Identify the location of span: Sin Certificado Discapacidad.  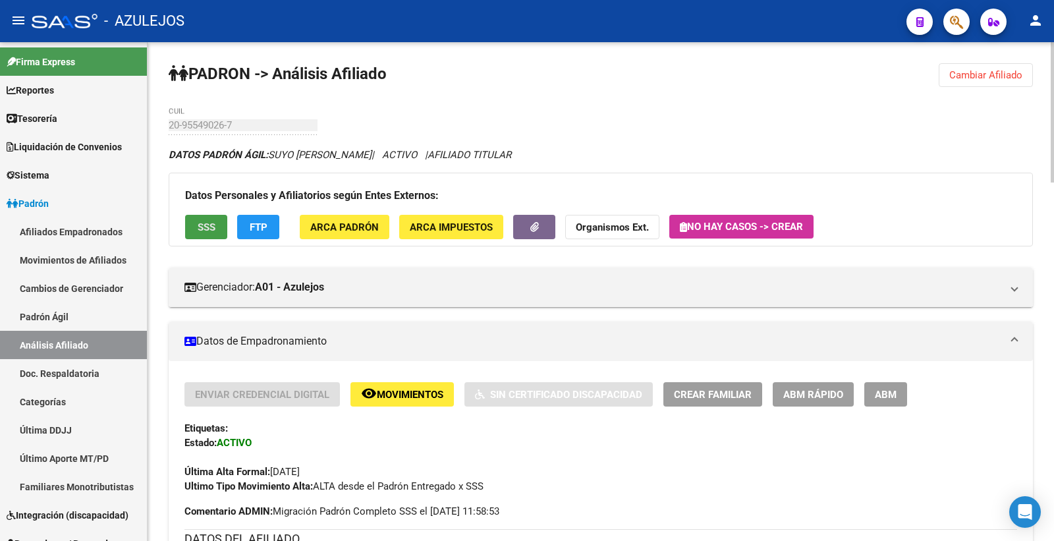
(566, 394).